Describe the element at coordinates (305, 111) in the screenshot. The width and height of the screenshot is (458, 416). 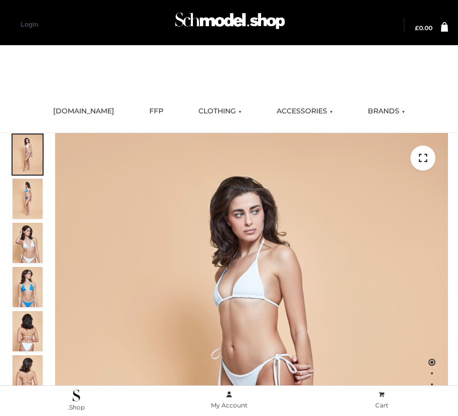
I see `a: ACCESSORIES` at that location.